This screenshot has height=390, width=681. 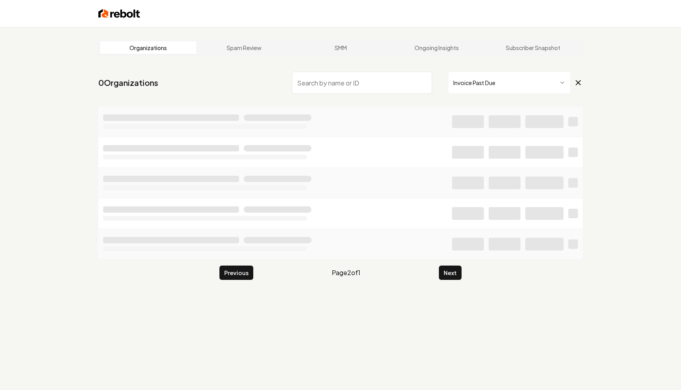 What do you see at coordinates (244, 48) in the screenshot?
I see `a: Spam Review` at bounding box center [244, 48].